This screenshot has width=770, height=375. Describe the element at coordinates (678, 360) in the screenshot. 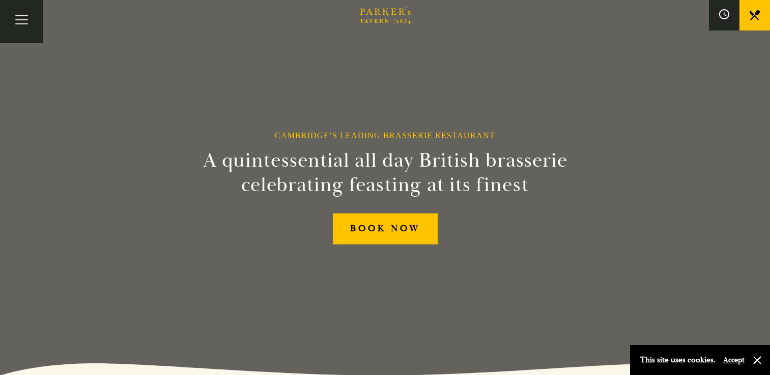

I see `p: This site uses cookies.` at that location.